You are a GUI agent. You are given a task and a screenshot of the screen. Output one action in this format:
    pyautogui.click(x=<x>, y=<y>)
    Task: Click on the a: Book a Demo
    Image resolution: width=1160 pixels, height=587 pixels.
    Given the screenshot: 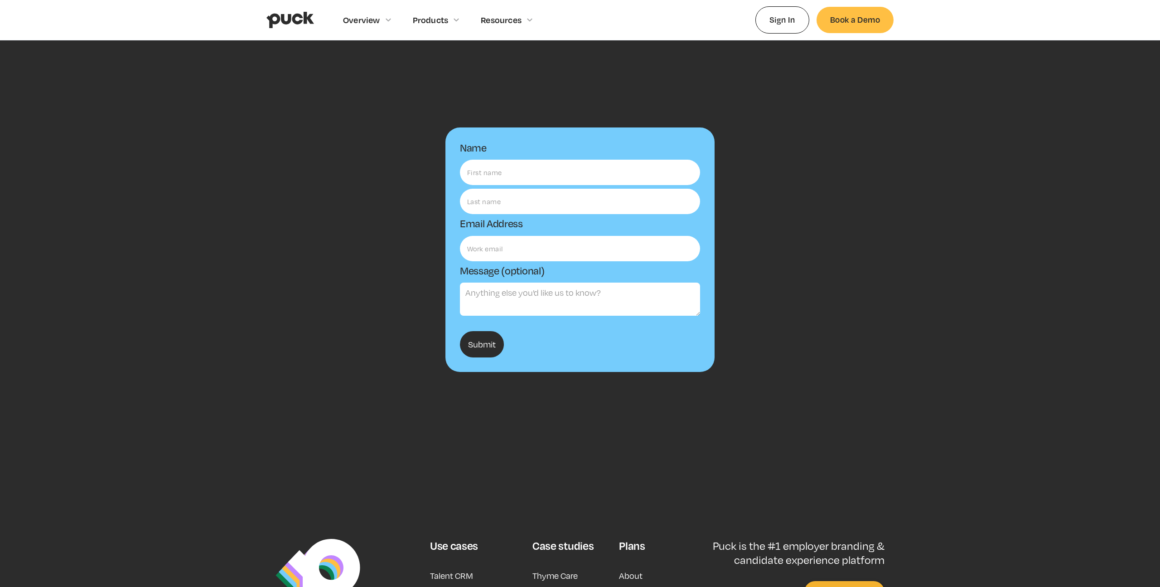 What is the action you would take?
    pyautogui.click(x=855, y=19)
    